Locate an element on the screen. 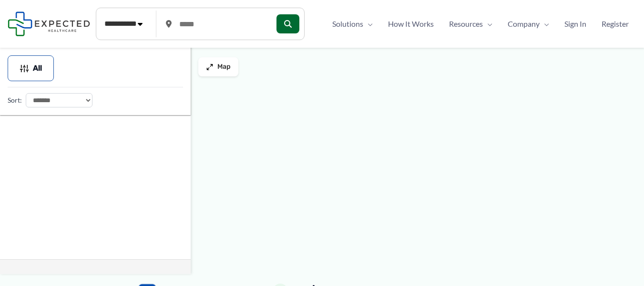 The height and width of the screenshot is (286, 644). a: CompanyMenu Toggle is located at coordinates (528, 24).